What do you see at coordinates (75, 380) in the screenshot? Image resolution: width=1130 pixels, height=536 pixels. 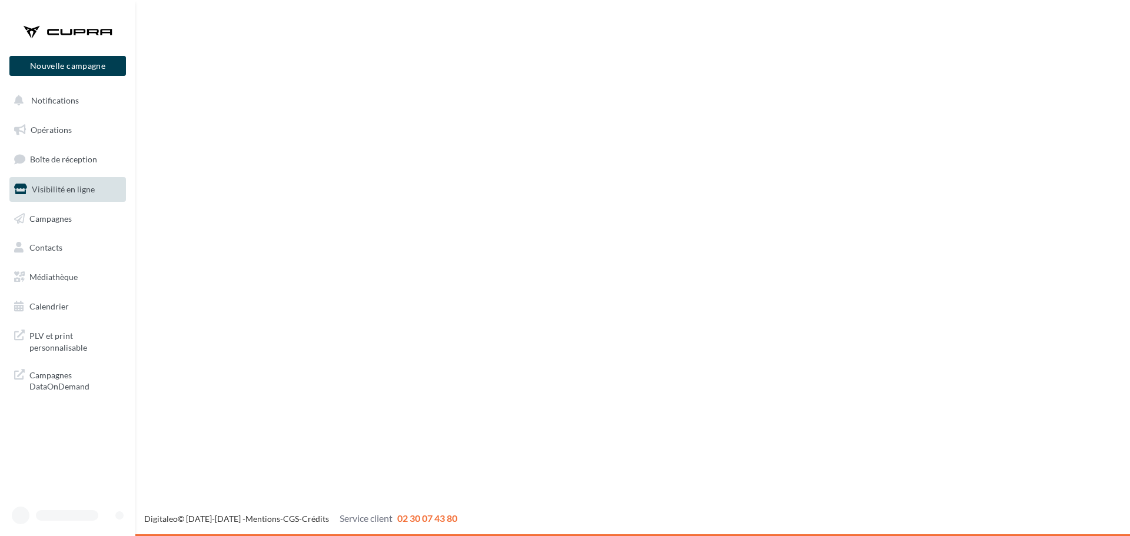 I see `span: Campagnes DataOnDemand` at bounding box center [75, 380].